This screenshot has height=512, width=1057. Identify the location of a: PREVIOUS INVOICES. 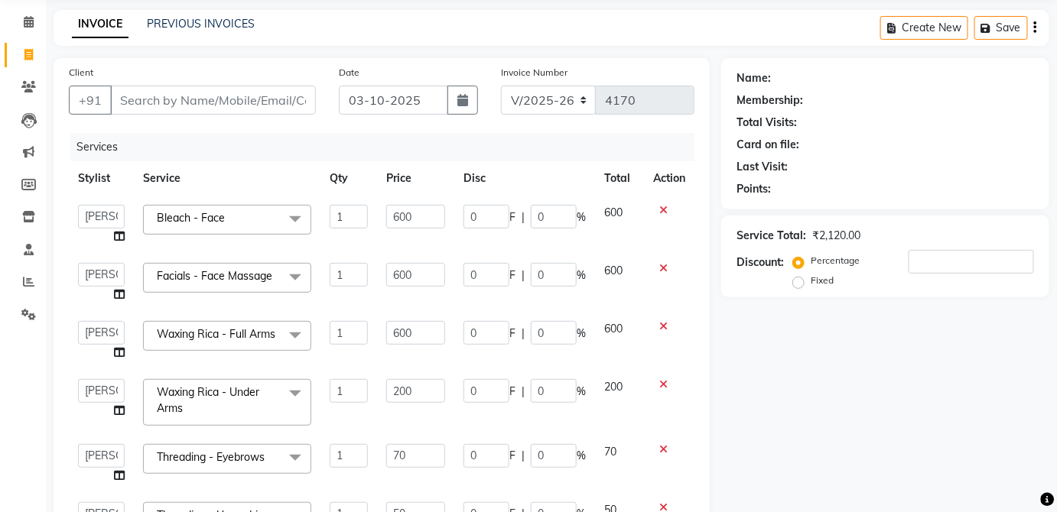
(200, 24).